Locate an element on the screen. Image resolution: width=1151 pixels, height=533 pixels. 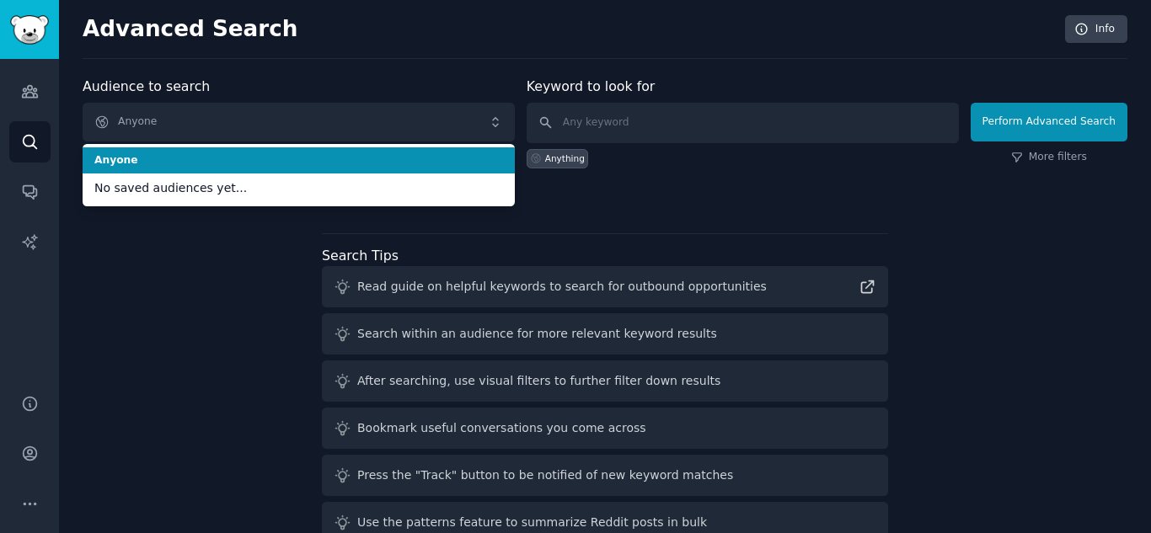
label: Keyword to look for is located at coordinates (591, 86).